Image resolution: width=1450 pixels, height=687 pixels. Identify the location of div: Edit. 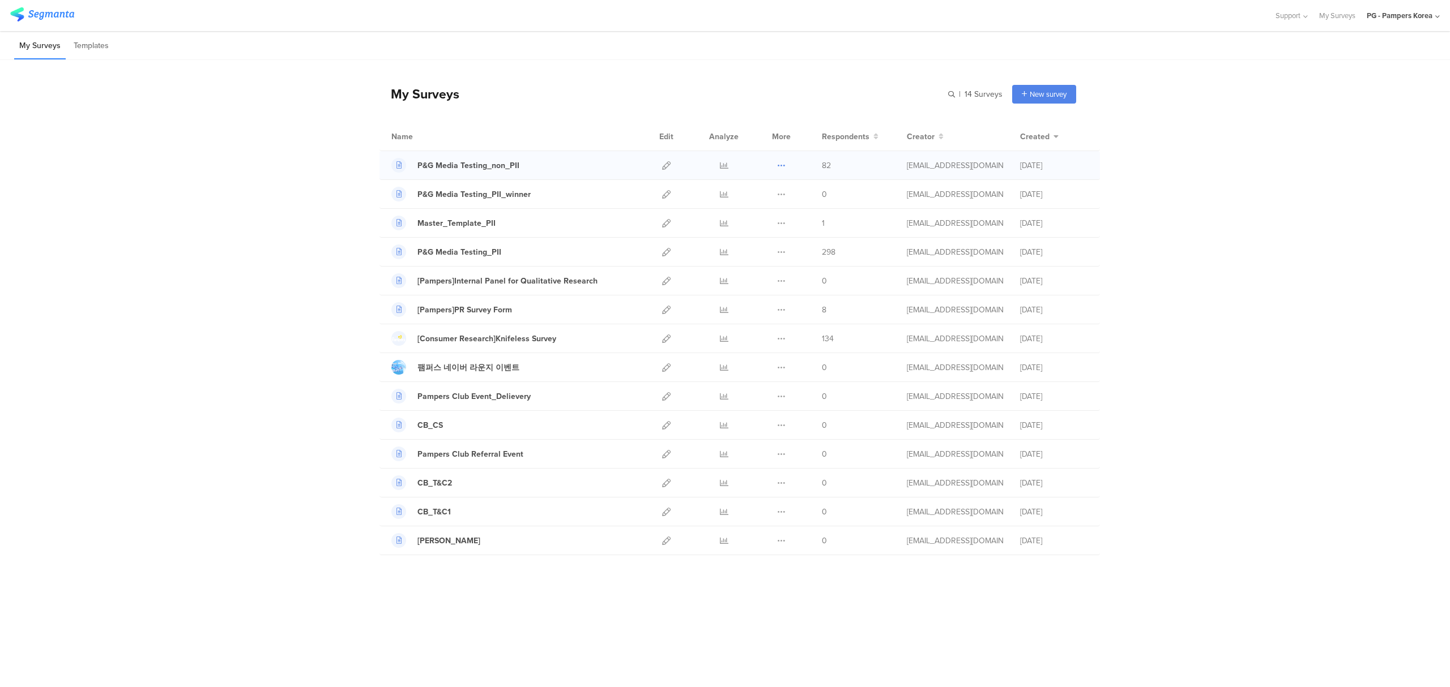
(666, 136).